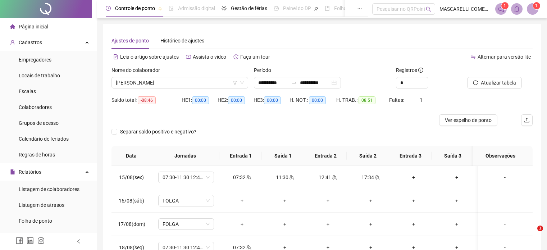  I want to click on span: clock-circle, so click(108, 8).